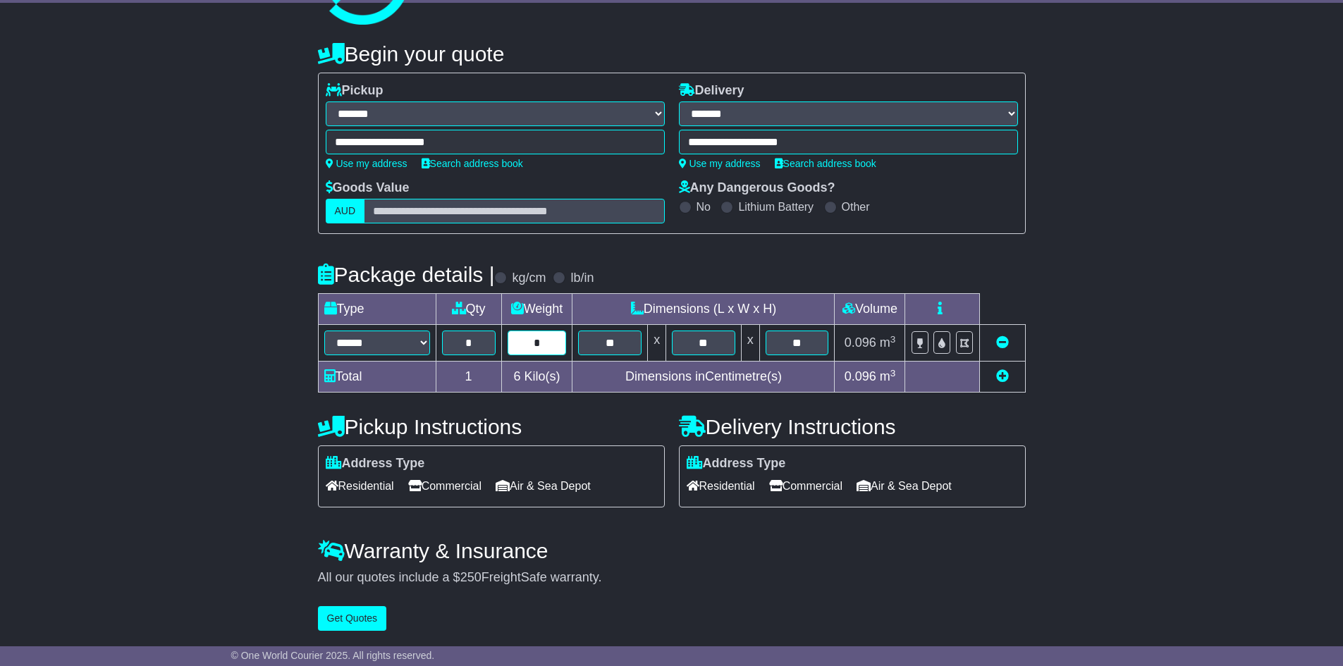 This screenshot has width=1343, height=666. What do you see at coordinates (852, 426) in the screenshot?
I see `h4: Delivery Instructions` at bounding box center [852, 426].